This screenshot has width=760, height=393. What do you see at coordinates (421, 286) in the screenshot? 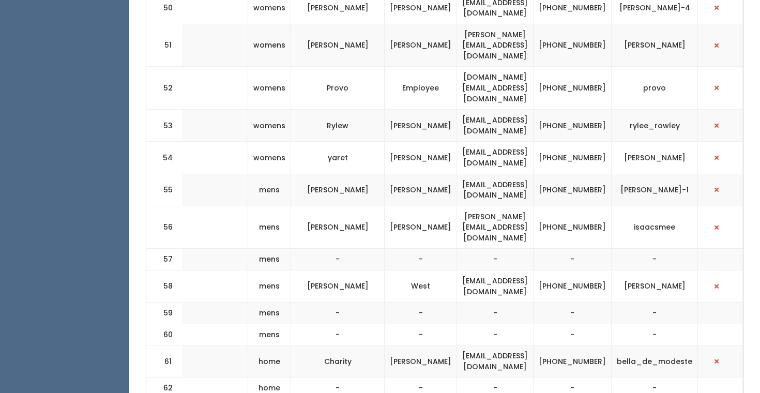
I see `td: West` at bounding box center [421, 286].